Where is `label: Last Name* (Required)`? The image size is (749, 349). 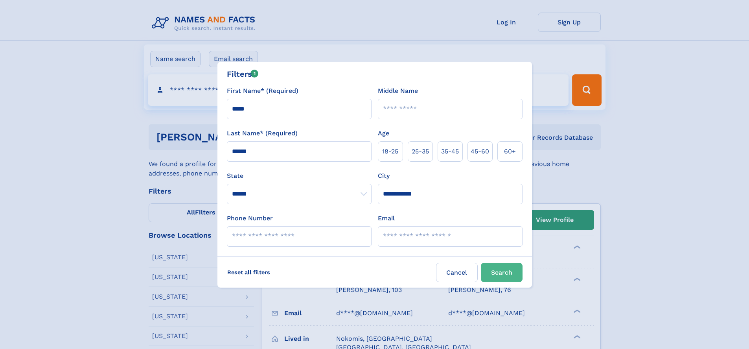 label: Last Name* (Required) is located at coordinates (262, 133).